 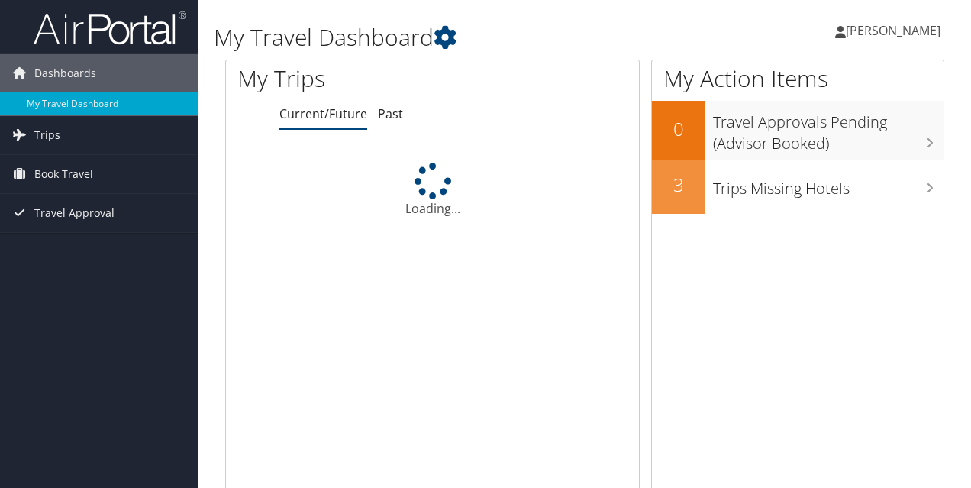 What do you see at coordinates (47, 135) in the screenshot?
I see `span: Trips` at bounding box center [47, 135].